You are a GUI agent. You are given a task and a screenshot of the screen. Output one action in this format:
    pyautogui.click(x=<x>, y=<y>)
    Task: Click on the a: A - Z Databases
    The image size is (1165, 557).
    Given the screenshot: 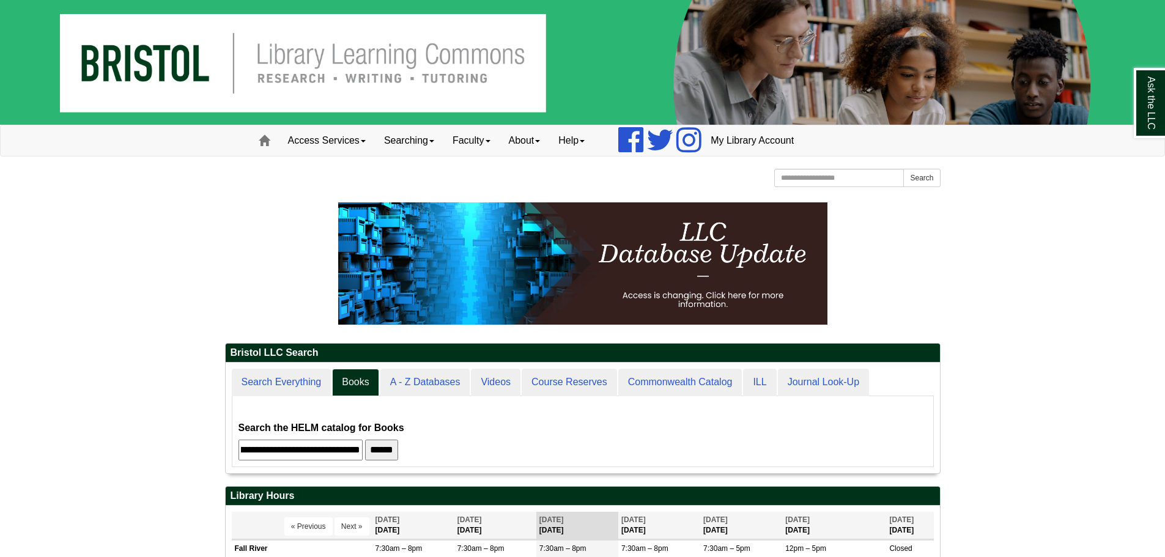 What is the action you would take?
    pyautogui.click(x=425, y=382)
    